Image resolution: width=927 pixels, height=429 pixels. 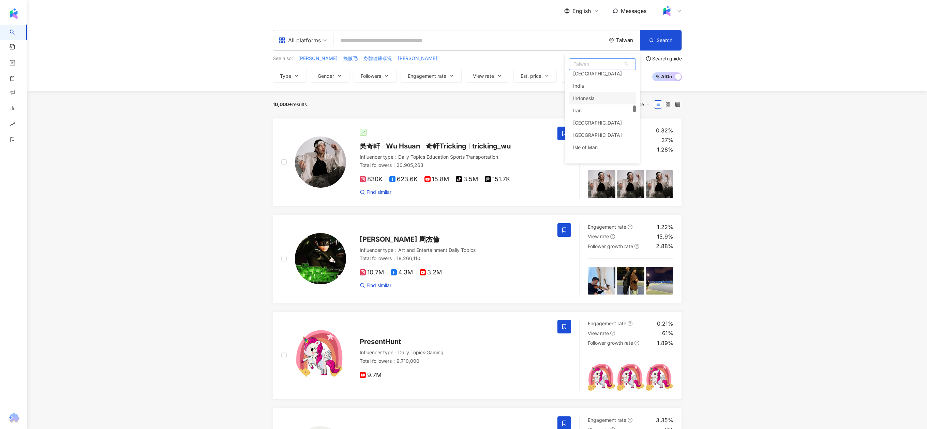 What do you see at coordinates (498, 179) in the screenshot?
I see `span: 151.7K` at bounding box center [498, 179].